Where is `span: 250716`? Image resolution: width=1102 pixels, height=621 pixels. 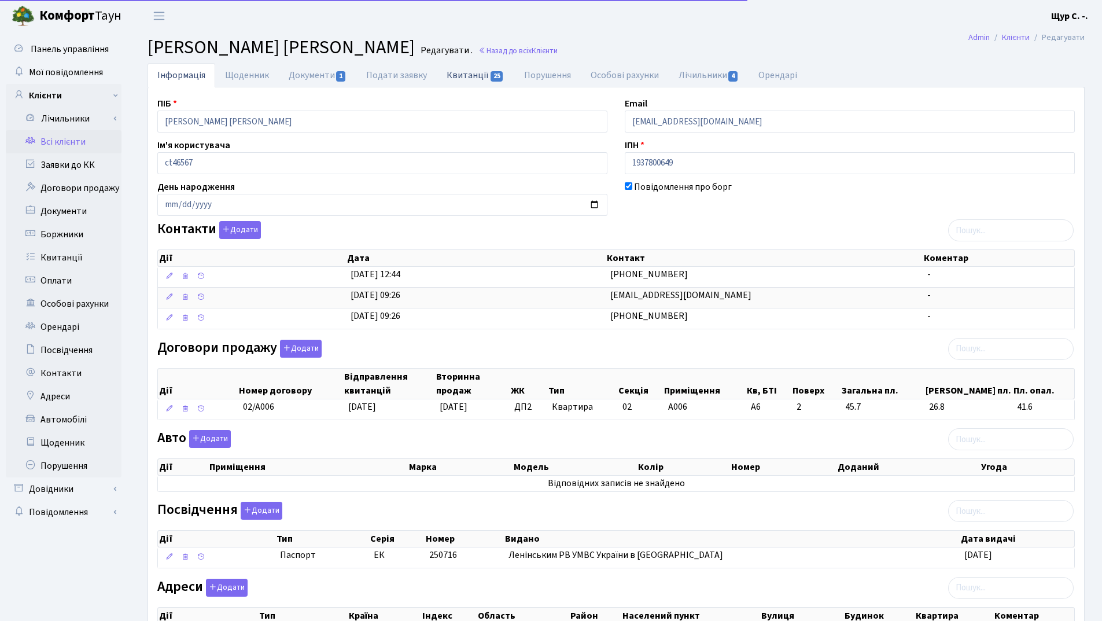 span: 250716 is located at coordinates (443, 555).